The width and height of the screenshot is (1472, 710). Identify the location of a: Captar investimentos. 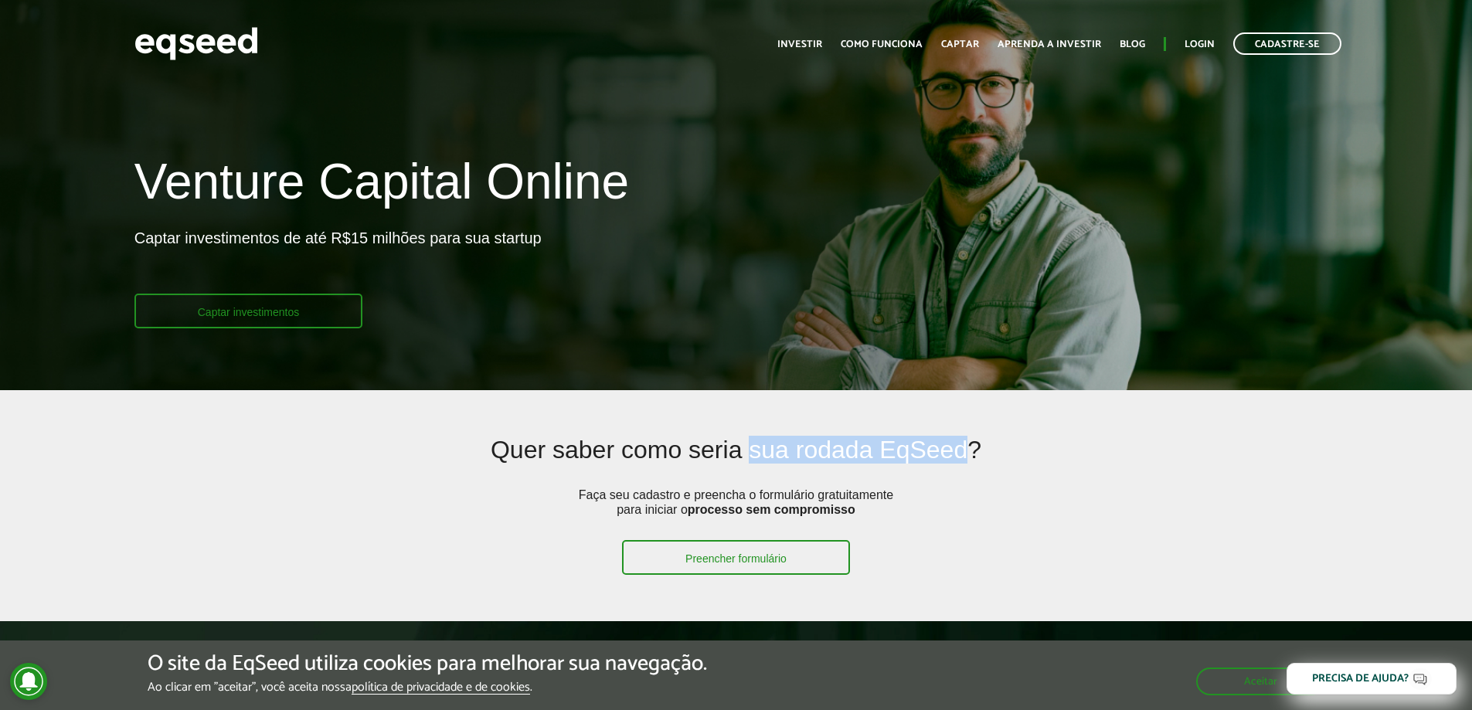
(249, 311).